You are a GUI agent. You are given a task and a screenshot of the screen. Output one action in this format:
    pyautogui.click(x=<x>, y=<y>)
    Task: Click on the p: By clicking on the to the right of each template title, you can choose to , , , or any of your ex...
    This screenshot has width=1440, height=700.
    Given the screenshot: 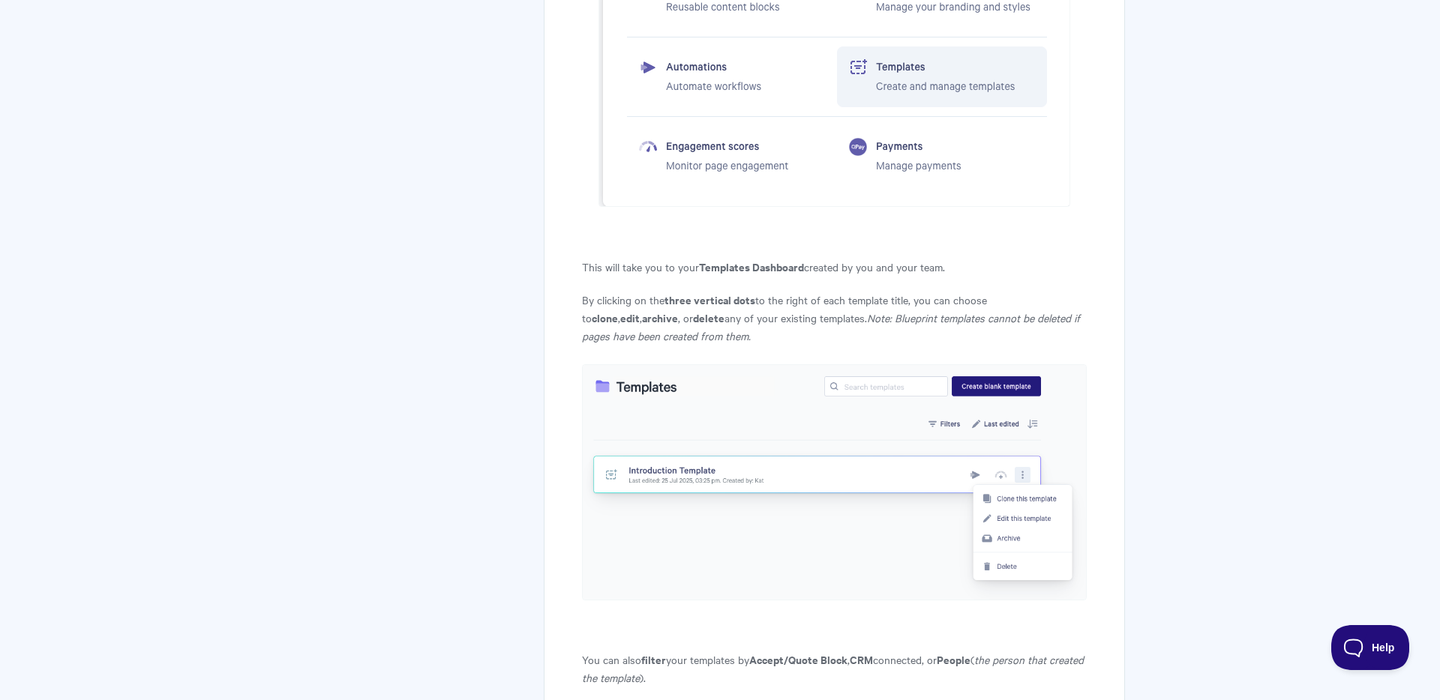 What is the action you would take?
    pyautogui.click(x=834, y=318)
    